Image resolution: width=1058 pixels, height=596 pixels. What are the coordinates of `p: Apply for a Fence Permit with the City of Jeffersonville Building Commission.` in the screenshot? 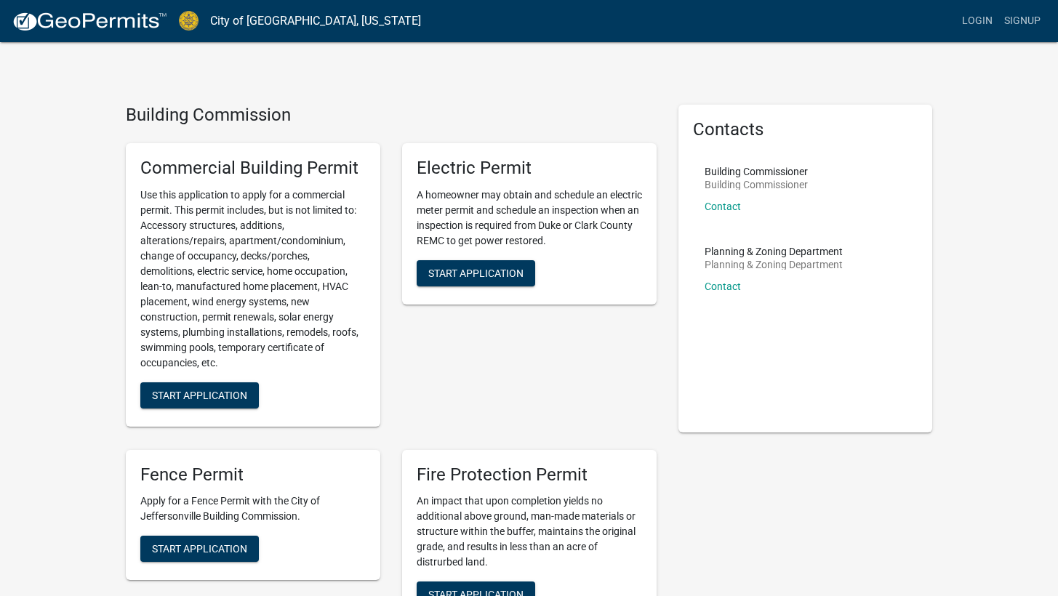 It's located at (253, 509).